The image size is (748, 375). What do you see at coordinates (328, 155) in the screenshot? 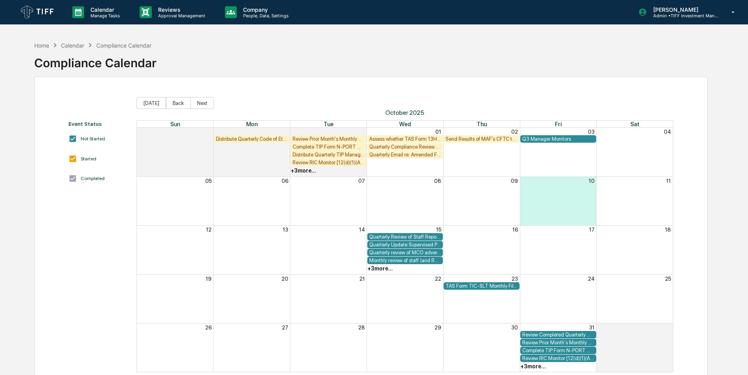
I see `div: Distribute Quarterly TIP Manager Monitor` at bounding box center [328, 155].